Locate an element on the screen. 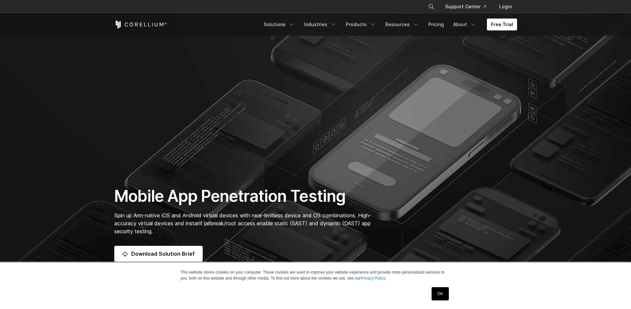 This screenshot has width=631, height=309. h1: Mobile App Penetration Testing is located at coordinates (246, 196).